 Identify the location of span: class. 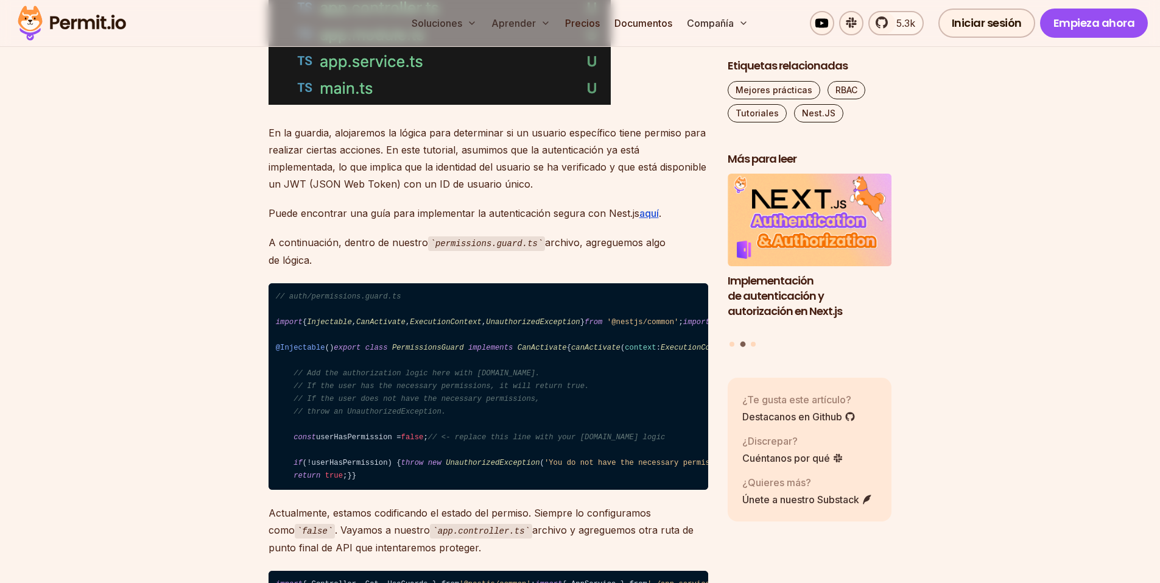
(376, 348).